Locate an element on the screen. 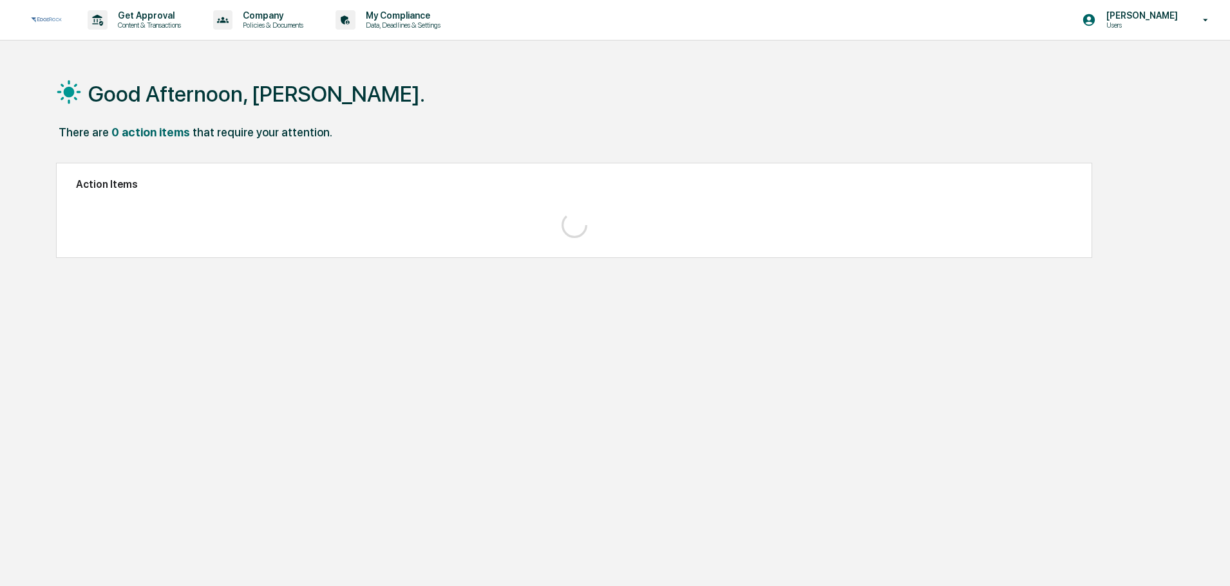  p: Company is located at coordinates (271, 15).